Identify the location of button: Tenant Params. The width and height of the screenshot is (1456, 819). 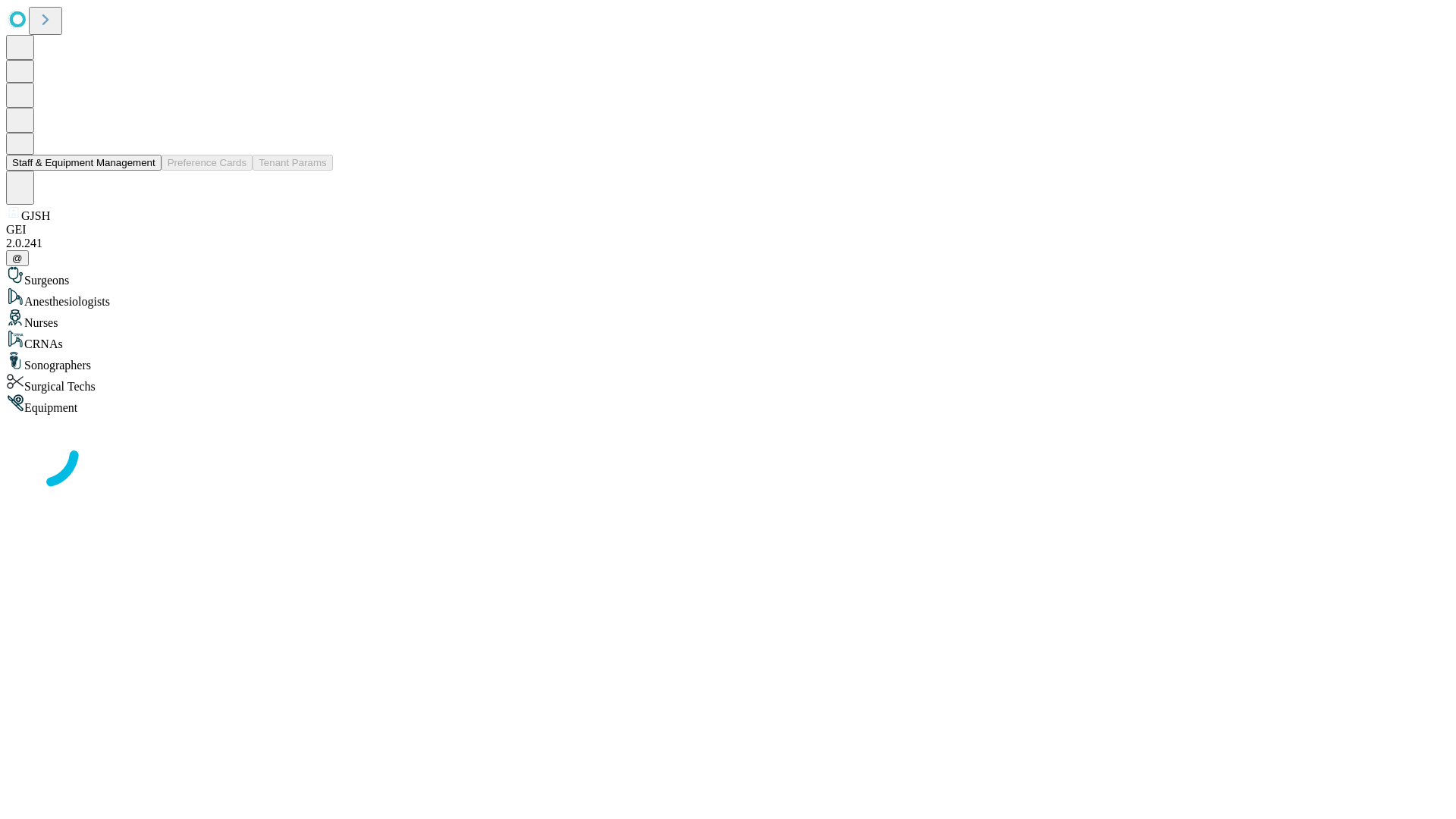
(293, 162).